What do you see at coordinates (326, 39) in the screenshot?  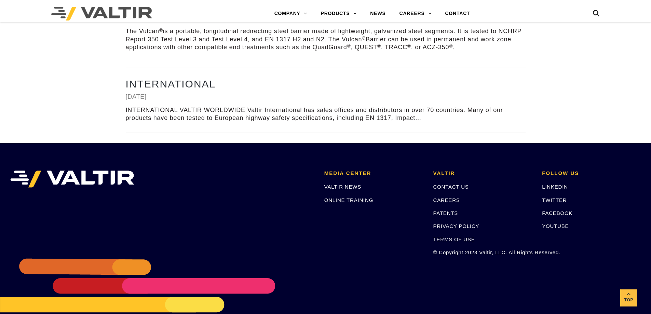 I see `p: The Vulcan is a portable, longitudinal redirecting steel barrier made of lightweight, galvanized ...` at bounding box center [326, 39].